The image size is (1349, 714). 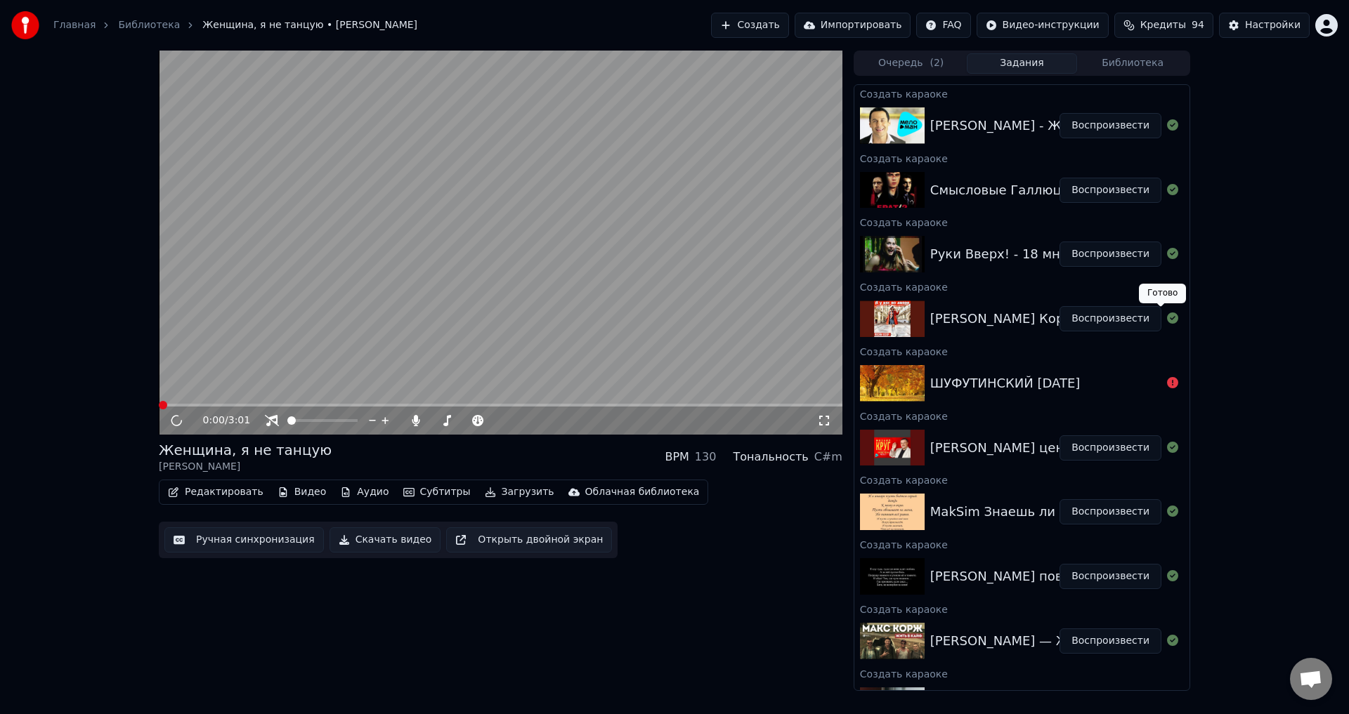 I want to click on button: Редактировать, so click(x=216, y=492).